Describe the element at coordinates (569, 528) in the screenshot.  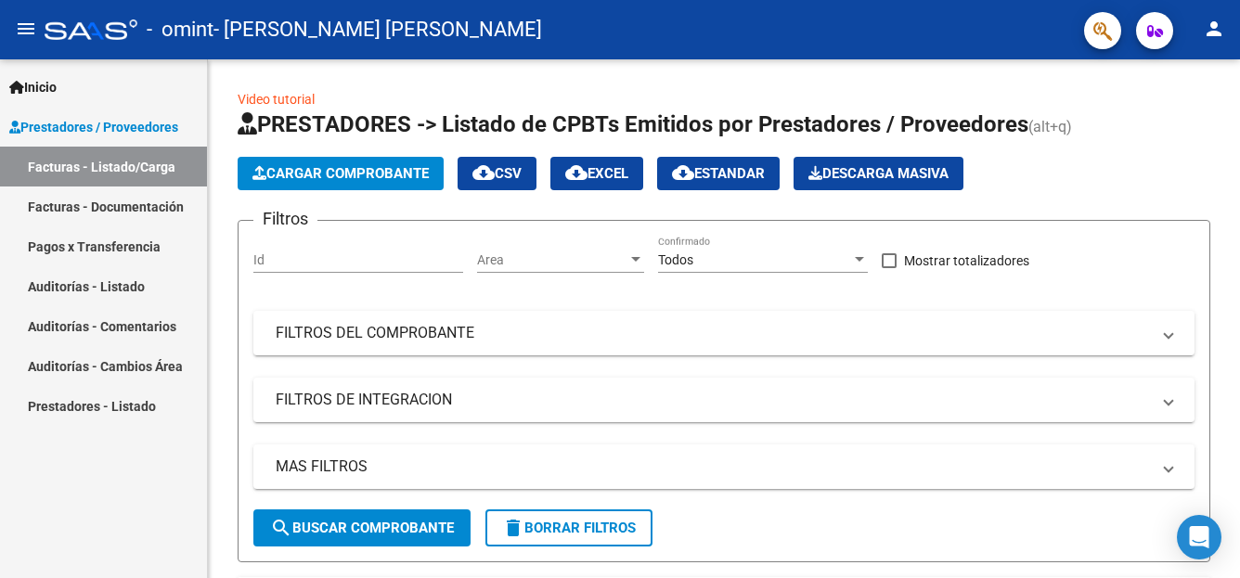
I see `span: Borrar Filtros` at that location.